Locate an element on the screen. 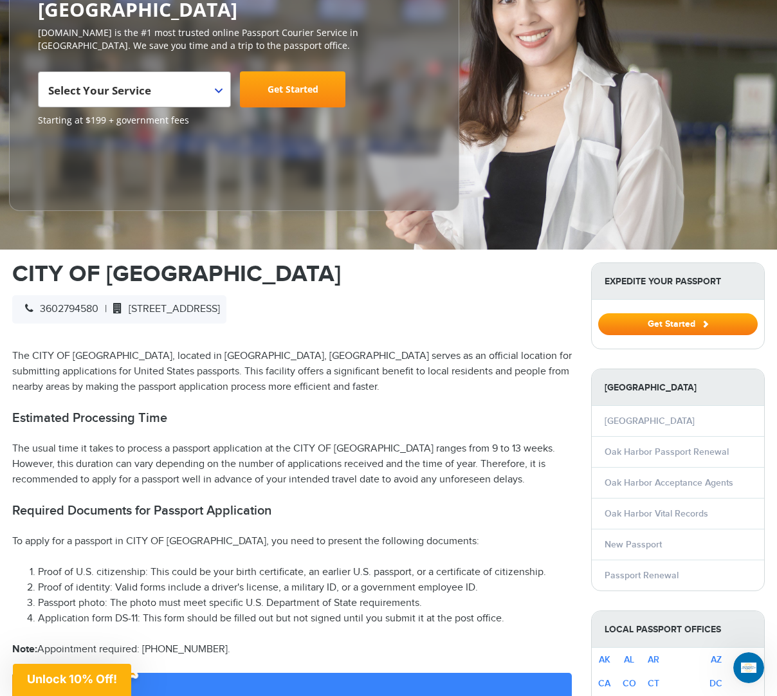  a: AK is located at coordinates (605, 660).